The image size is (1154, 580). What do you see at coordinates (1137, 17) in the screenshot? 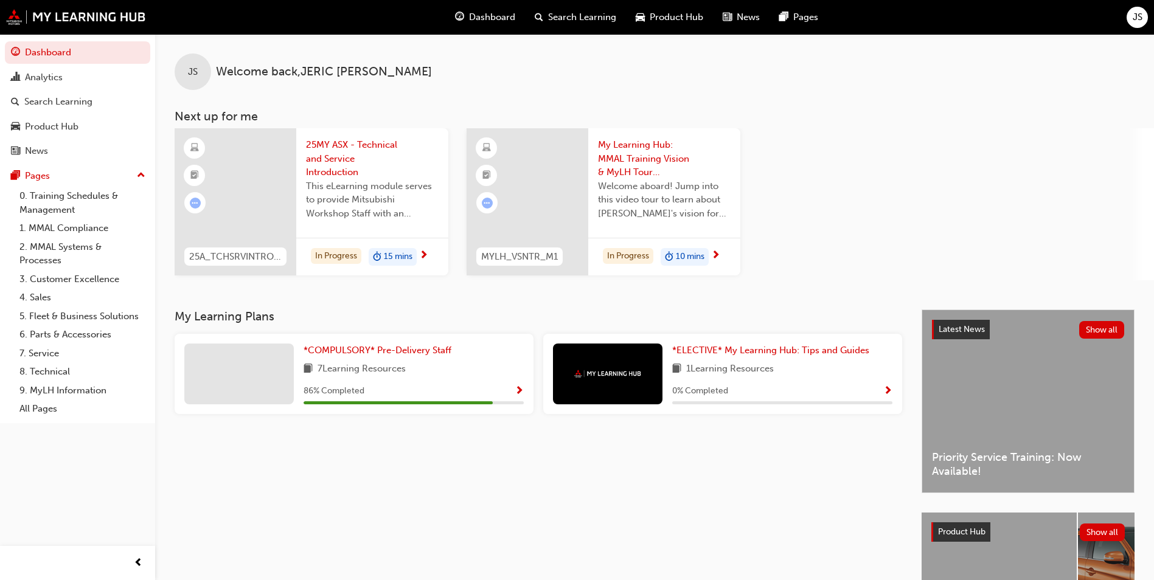
I see `button: JS` at bounding box center [1137, 17].